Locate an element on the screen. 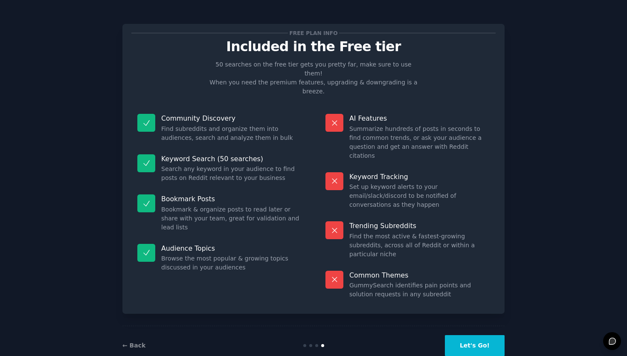  p: Audience Topics is located at coordinates (231, 248).